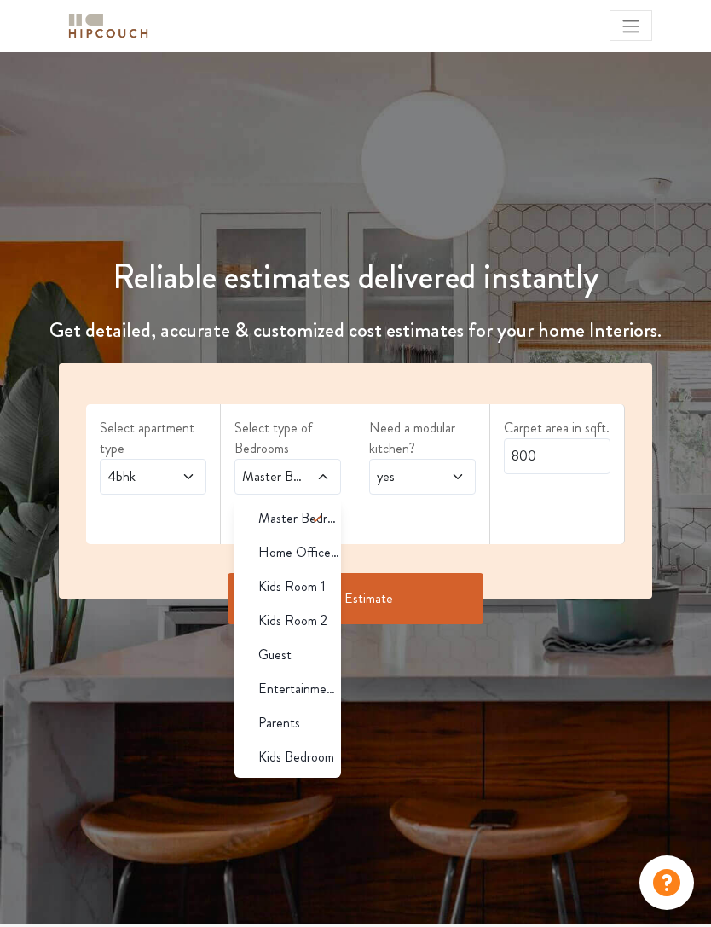  What do you see at coordinates (422, 438) in the screenshot?
I see `label: Need a modular kitchen?` at bounding box center [422, 438].